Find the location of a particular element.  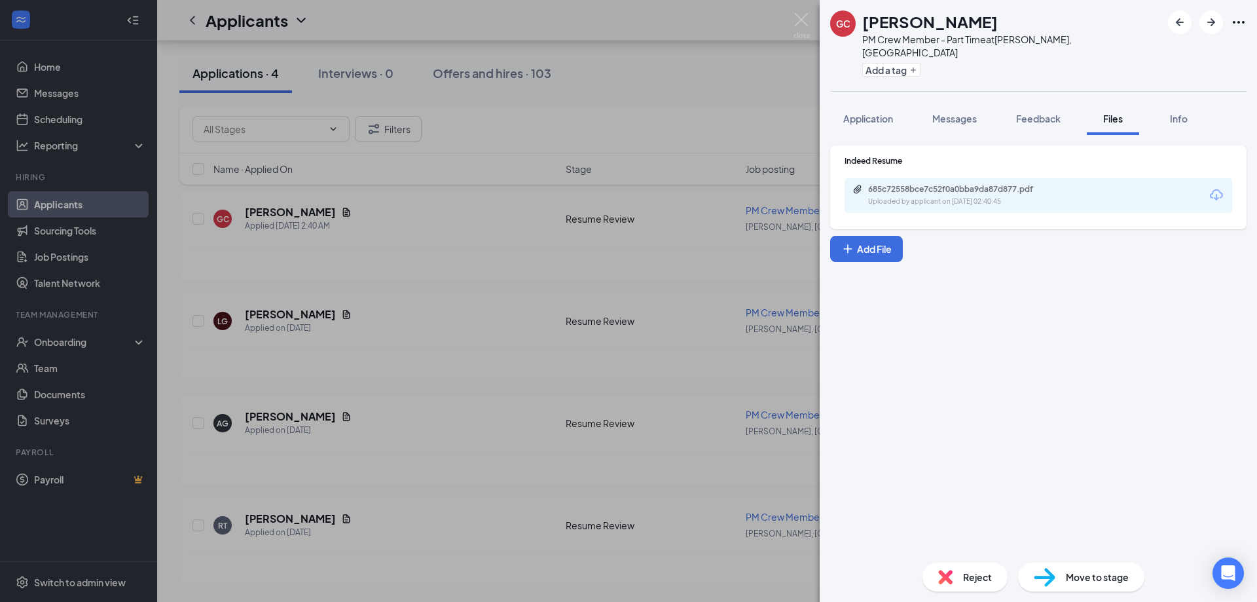

div: Indeed Resume is located at coordinates (1038, 160).